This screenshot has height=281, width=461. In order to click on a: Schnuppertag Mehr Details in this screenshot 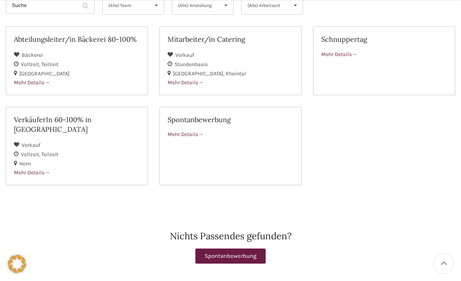, I will do `click(384, 61)`.